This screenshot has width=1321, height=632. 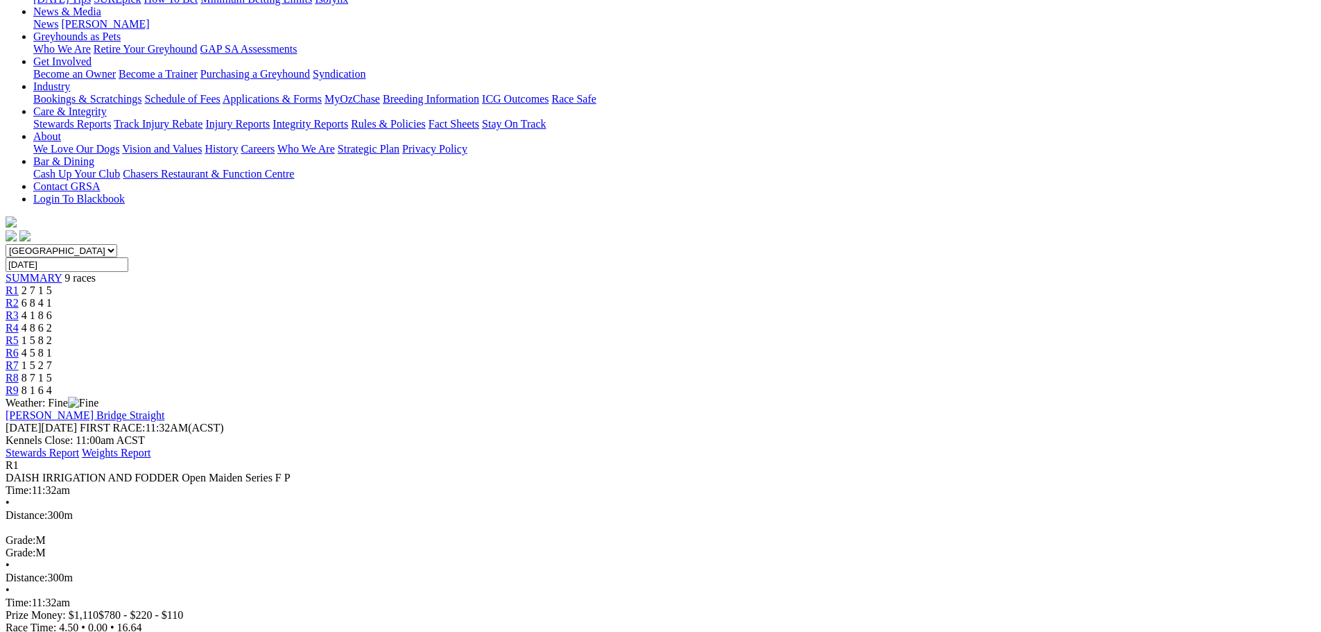 What do you see at coordinates (12, 290) in the screenshot?
I see `a: R1` at bounding box center [12, 290].